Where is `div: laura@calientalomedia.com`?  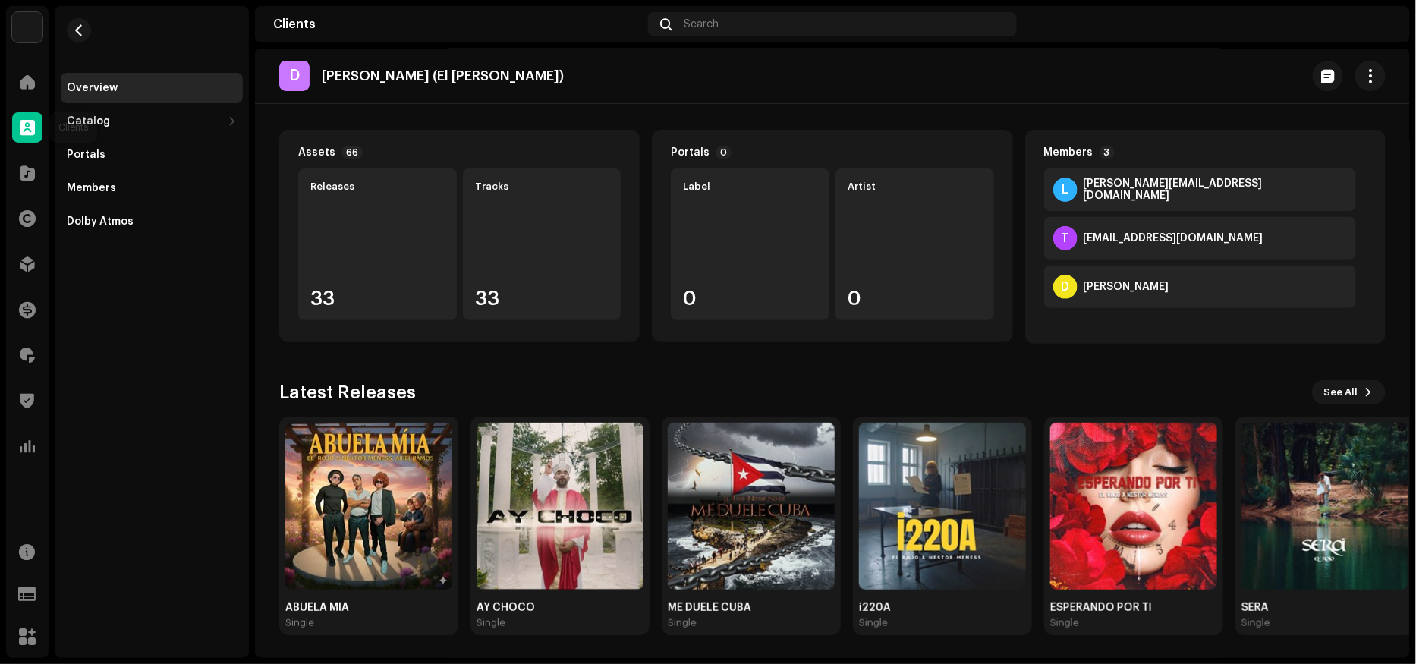 div: laura@calientalomedia.com is located at coordinates (1215, 190).